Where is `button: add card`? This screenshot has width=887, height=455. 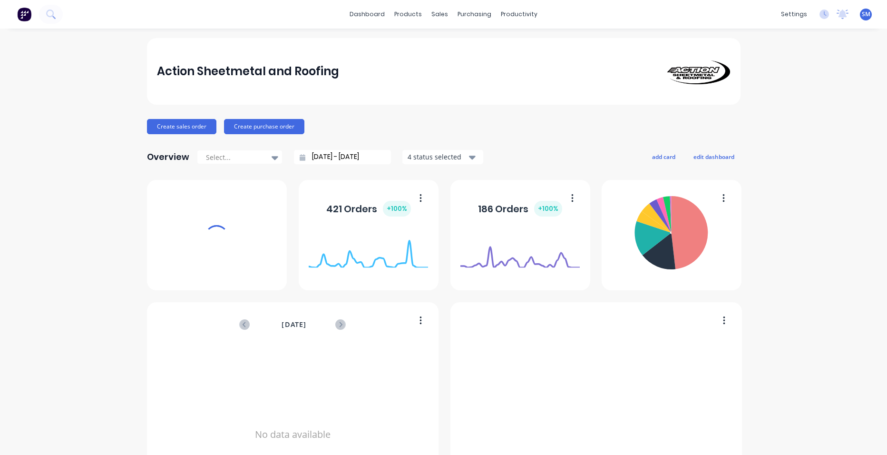
button: add card is located at coordinates (664, 157).